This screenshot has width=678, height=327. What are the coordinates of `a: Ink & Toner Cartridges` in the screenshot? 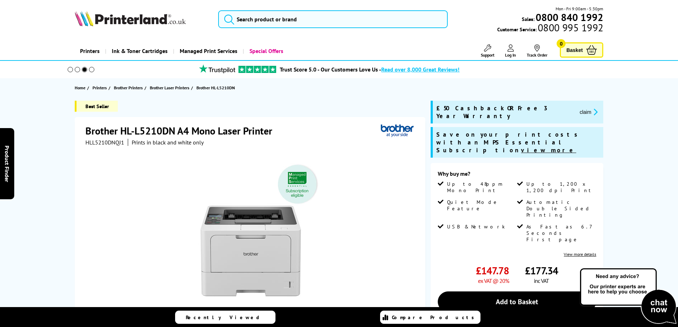 It's located at (139, 51).